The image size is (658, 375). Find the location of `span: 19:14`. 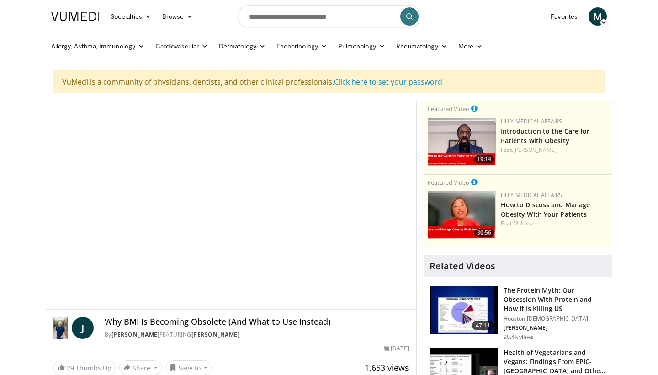

span: 19:14 is located at coordinates (484, 159).